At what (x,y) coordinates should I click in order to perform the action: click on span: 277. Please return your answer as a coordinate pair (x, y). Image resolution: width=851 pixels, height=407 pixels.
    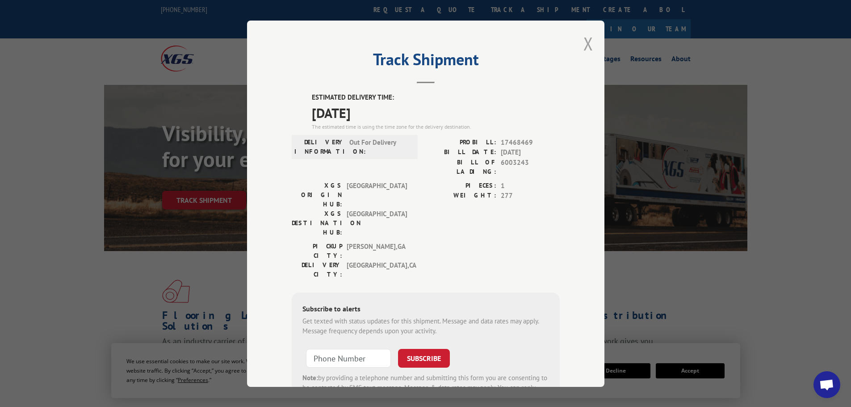
    Looking at the image, I should click on (530, 196).